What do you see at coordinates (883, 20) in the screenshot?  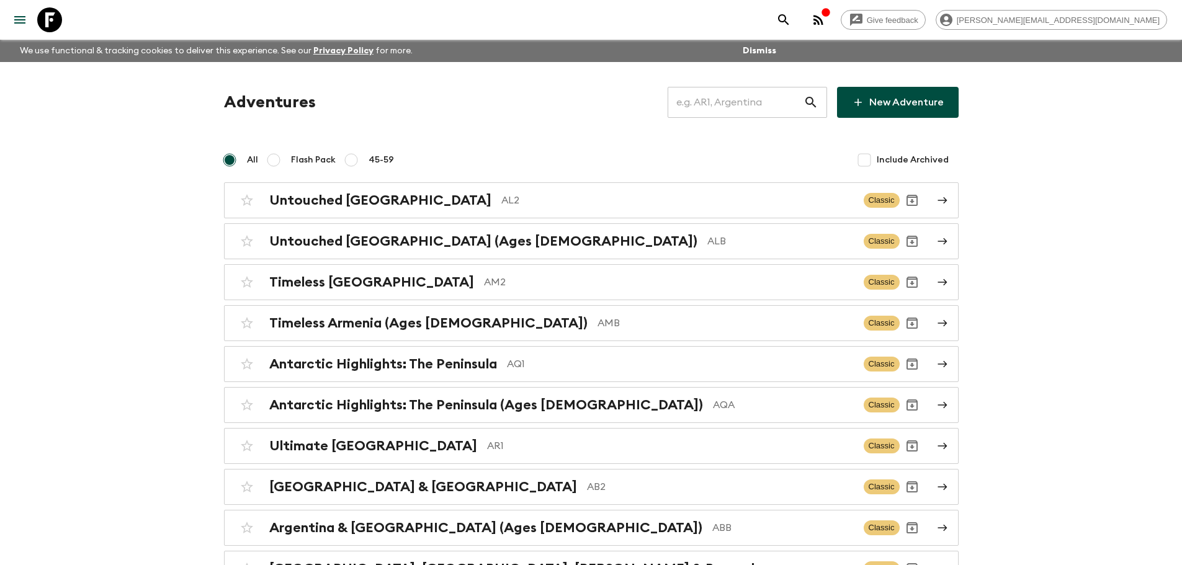 I see `a: Give feedback` at bounding box center [883, 20].